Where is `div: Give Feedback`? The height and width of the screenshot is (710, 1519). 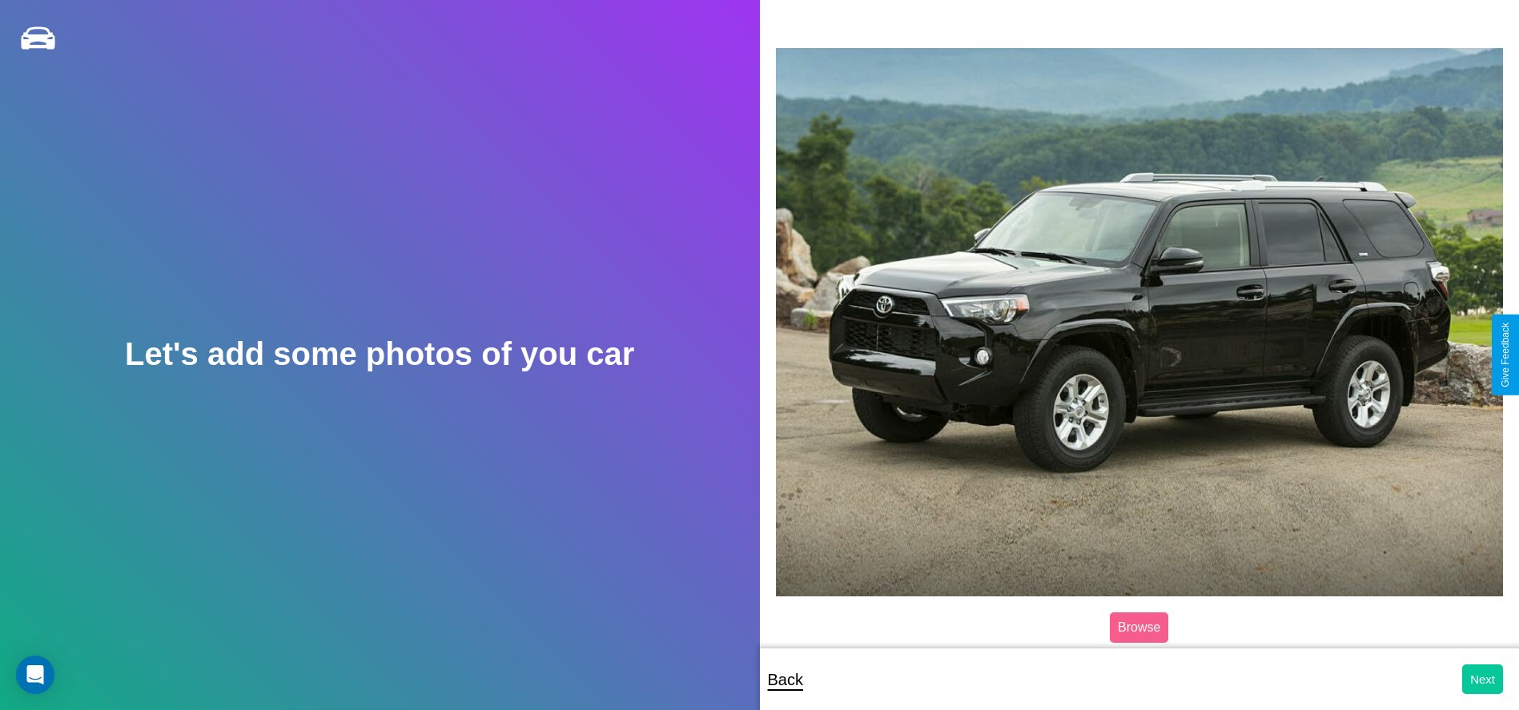
div: Give Feedback is located at coordinates (1505, 355).